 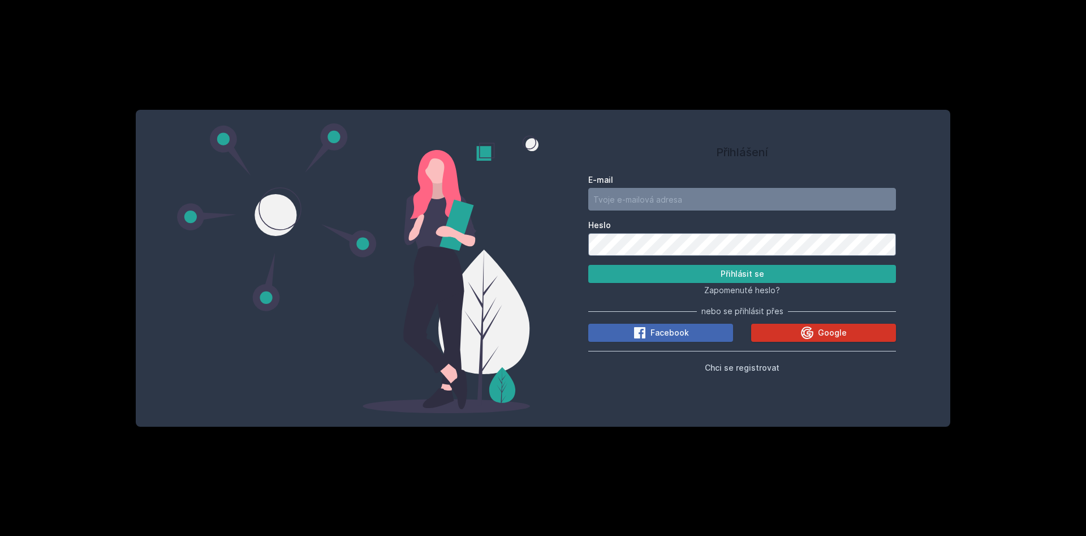 I want to click on button: Přihlásit se, so click(x=742, y=274).